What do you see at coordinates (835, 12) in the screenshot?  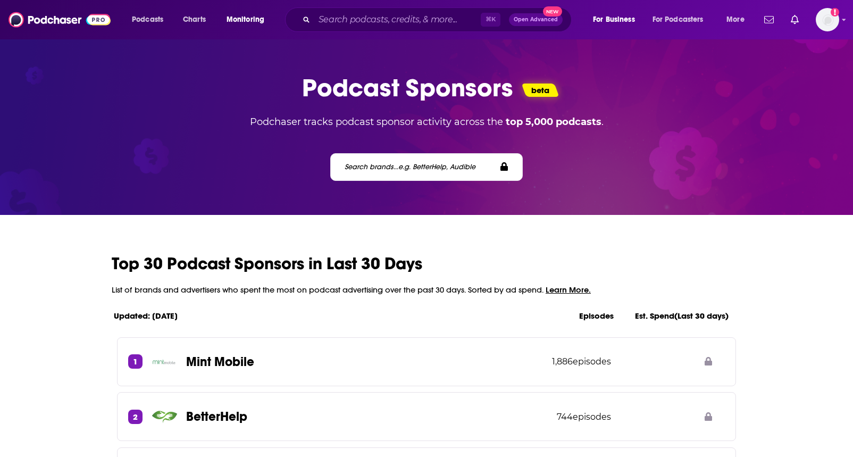 I see `svg: Add a profile image` at bounding box center [835, 12].